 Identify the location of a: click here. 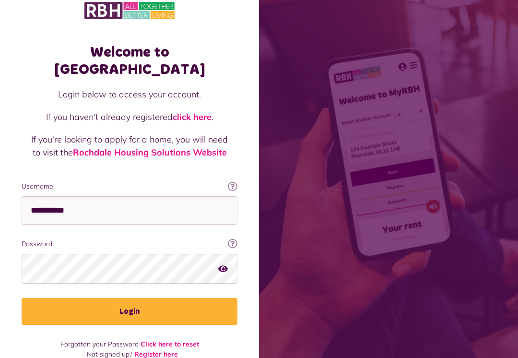
(192, 117).